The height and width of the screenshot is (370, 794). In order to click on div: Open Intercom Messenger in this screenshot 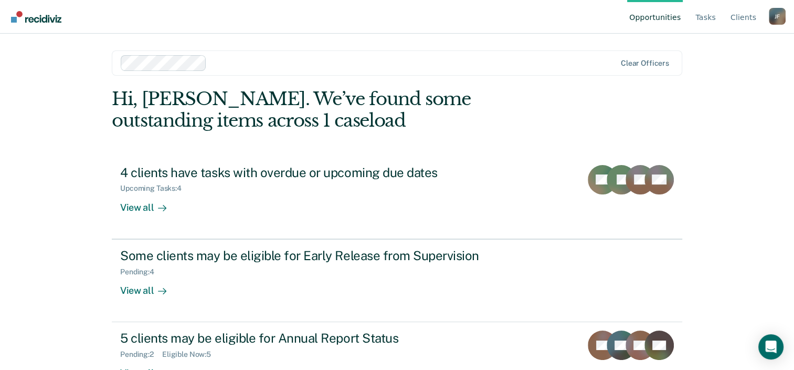, I will do `click(771, 346)`.